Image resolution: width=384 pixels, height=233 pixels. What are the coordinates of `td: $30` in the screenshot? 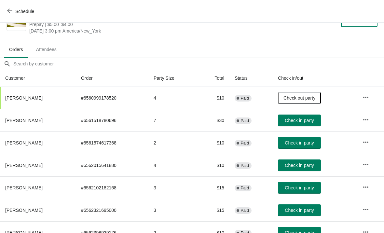 It's located at (214, 120).